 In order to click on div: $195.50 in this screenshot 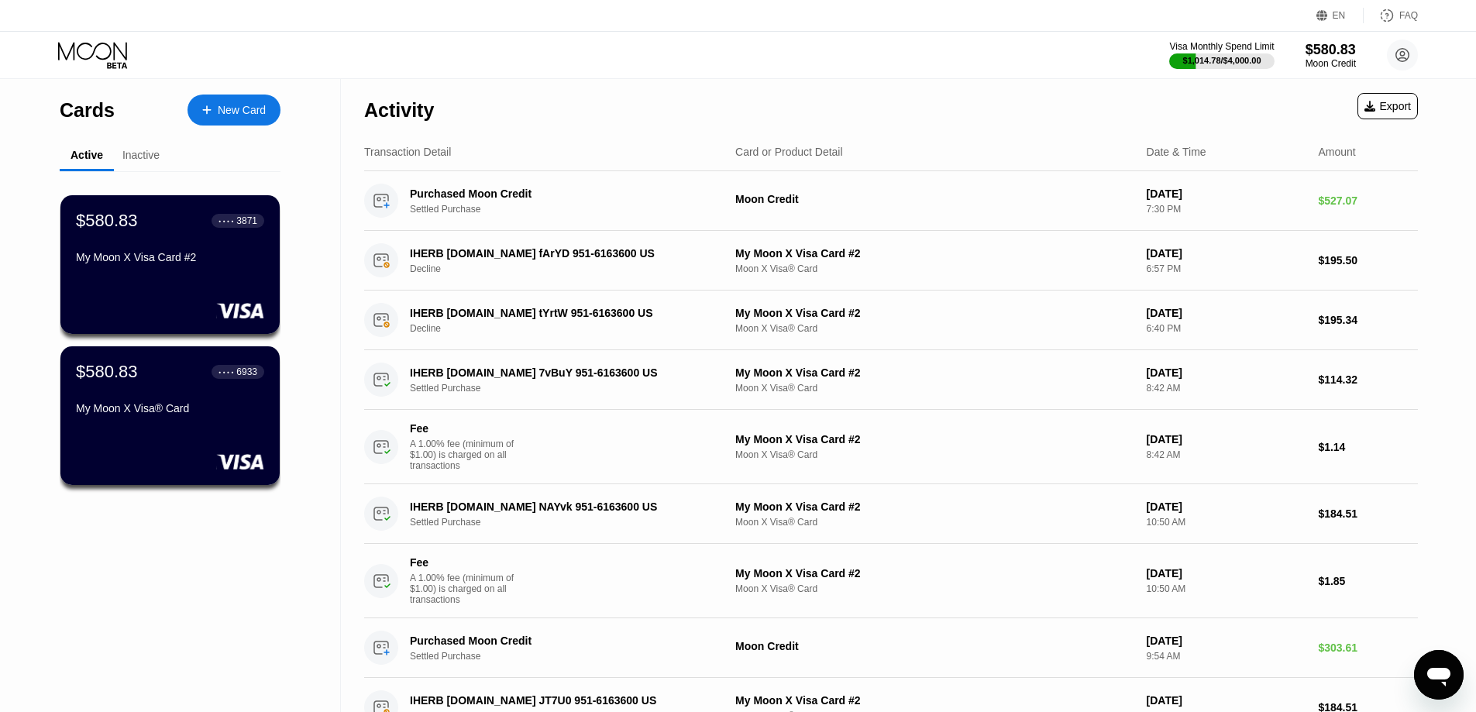, I will do `click(1367, 260)`.